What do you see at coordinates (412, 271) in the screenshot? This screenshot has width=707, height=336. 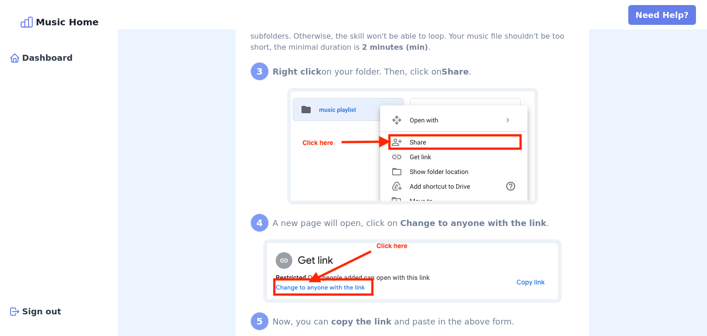 I see `img: Make your folder public` at bounding box center [412, 271].